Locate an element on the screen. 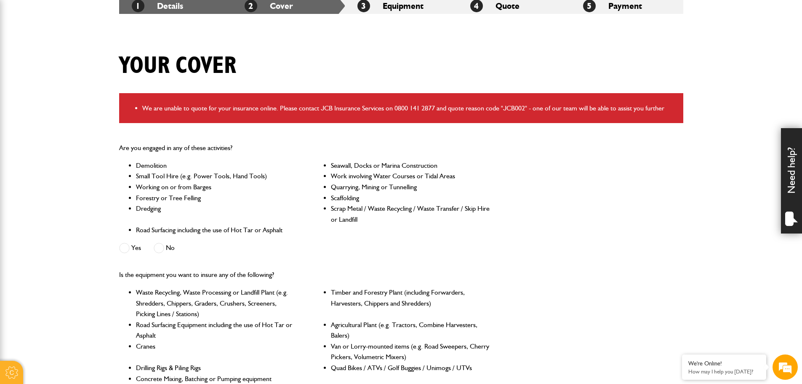 The height and width of the screenshot is (384, 802). li: Quad Bikes / ATVs / Golf Buggies / Unimogs / UTVs is located at coordinates (411, 368).